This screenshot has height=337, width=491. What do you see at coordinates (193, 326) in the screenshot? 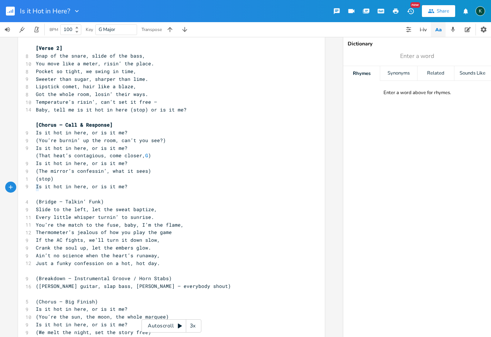
I see `div: 3x` at bounding box center [193, 326].